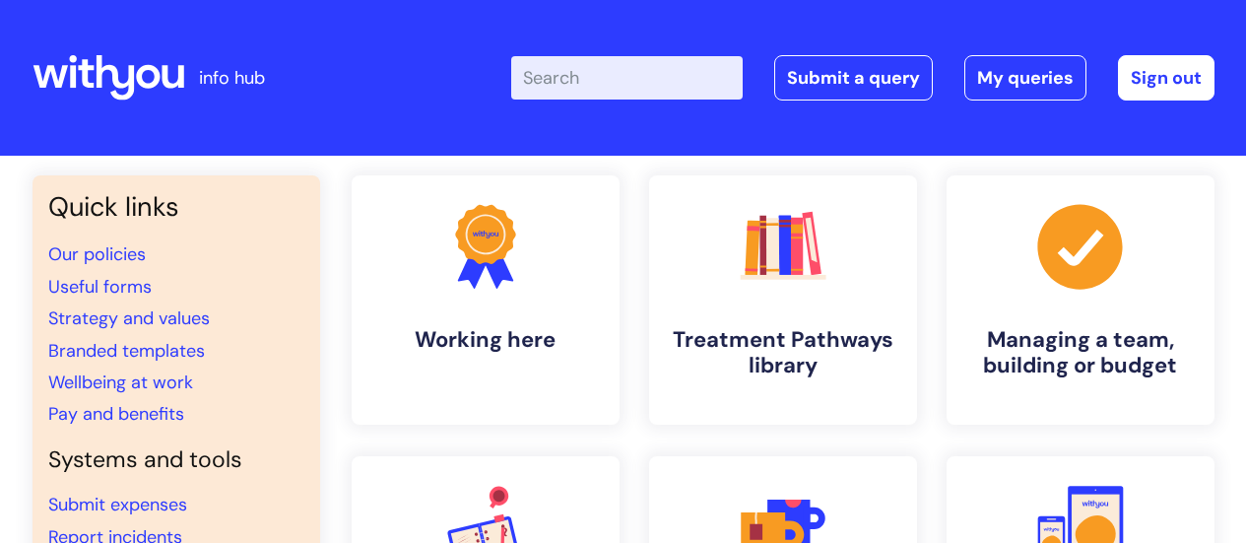 This screenshot has width=1246, height=543. What do you see at coordinates (99, 287) in the screenshot?
I see `a: Useful forms` at bounding box center [99, 287].